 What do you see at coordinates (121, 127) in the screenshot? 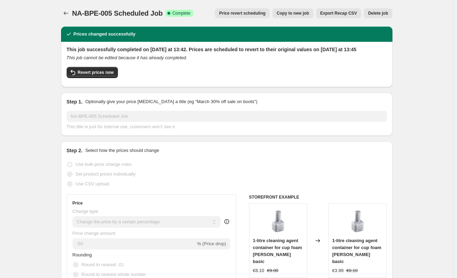
I see `span: This title is just for internal use, customers won't see it` at bounding box center [121, 127].